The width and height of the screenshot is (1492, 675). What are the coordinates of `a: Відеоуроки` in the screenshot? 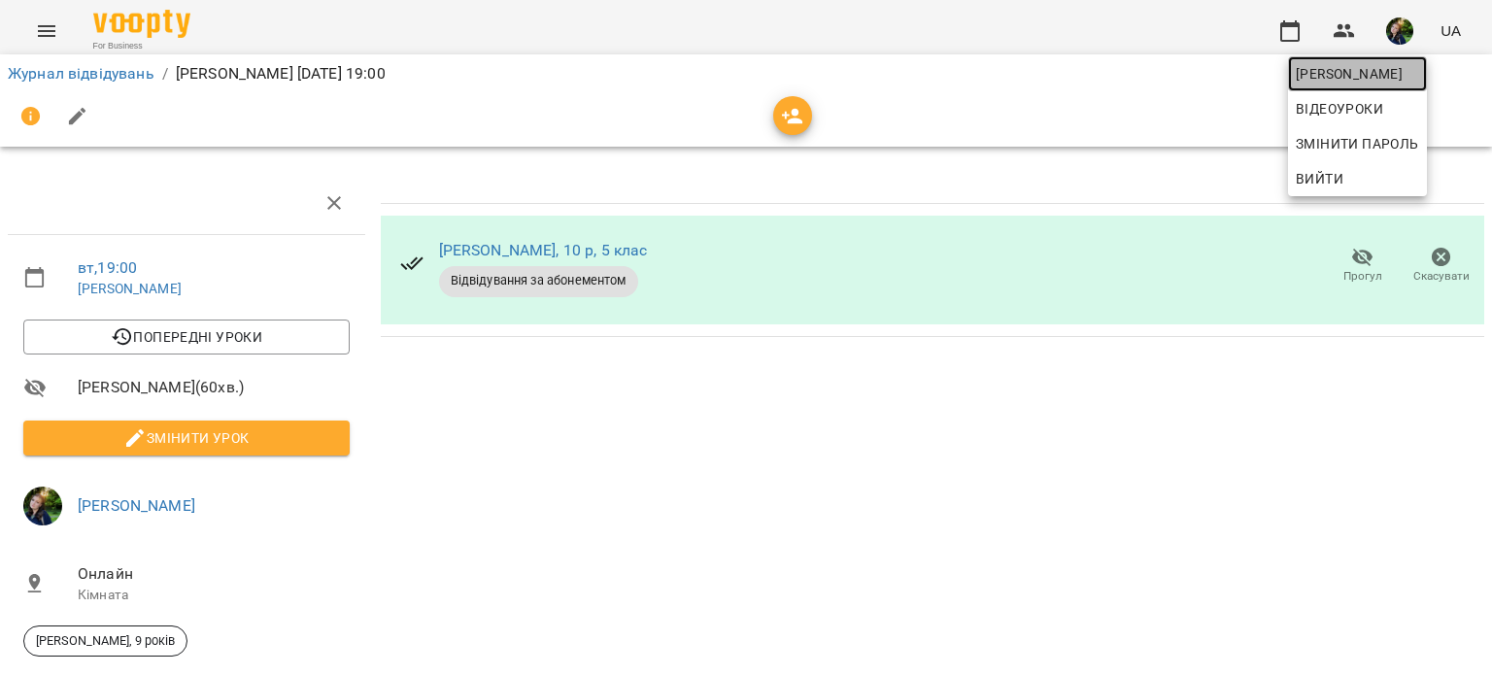 It's located at (1340, 109).